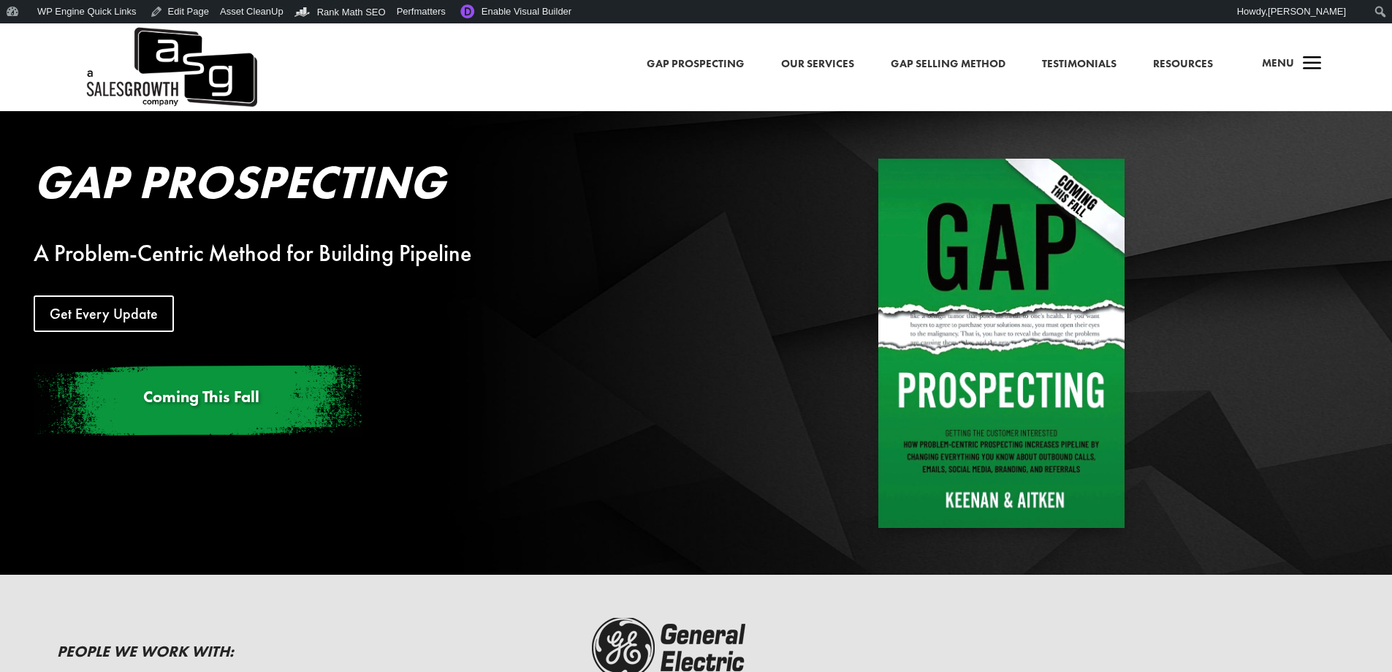 Image resolution: width=1392 pixels, height=672 pixels. I want to click on span: a, so click(1312, 64).